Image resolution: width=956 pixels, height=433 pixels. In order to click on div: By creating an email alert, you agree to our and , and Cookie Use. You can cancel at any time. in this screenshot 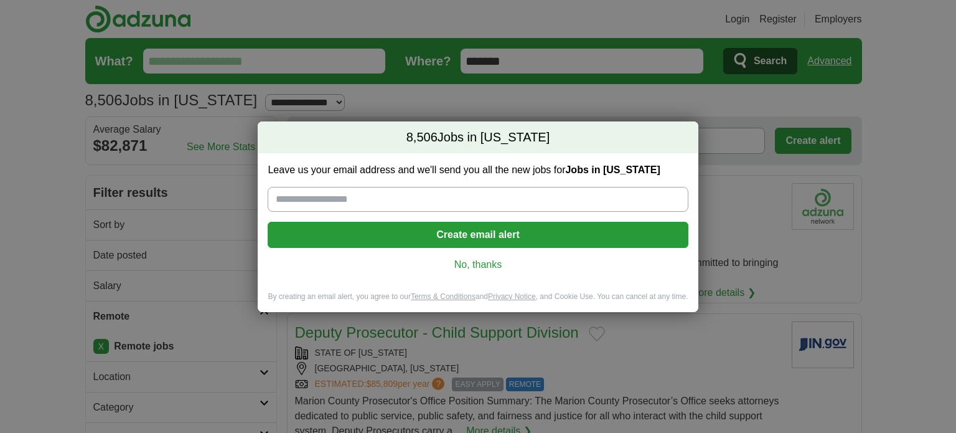, I will do `click(477, 301)`.